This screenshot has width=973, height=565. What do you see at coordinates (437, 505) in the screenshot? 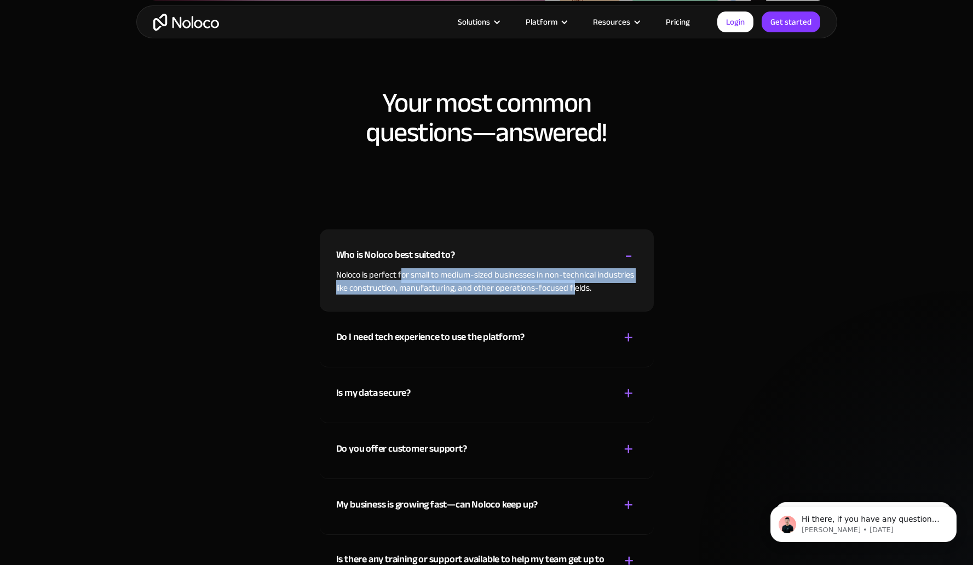
I see `div: My business is growing fast—can Noloco keep up?` at bounding box center [437, 505].